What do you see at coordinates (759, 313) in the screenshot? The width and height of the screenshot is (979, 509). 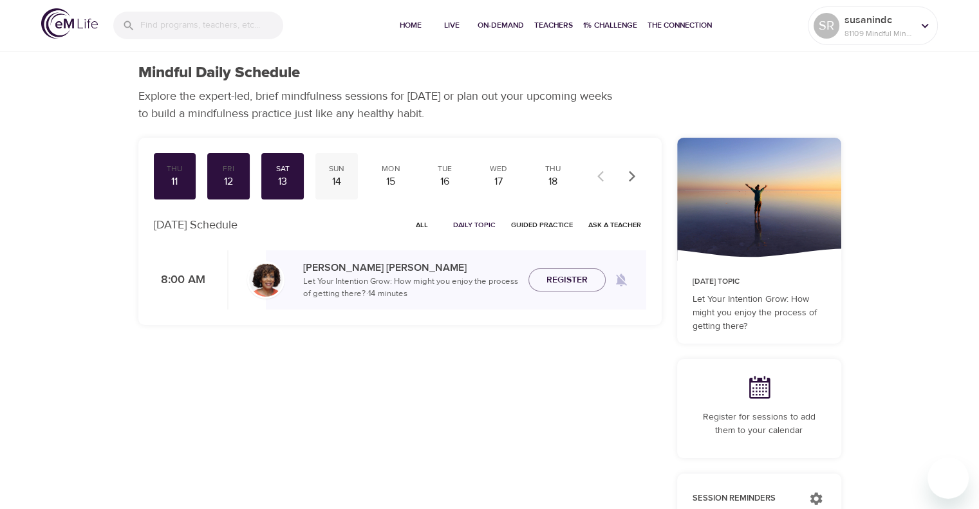 I see `p: Let Your Intention Grow: How might you enjoy the process of getting there?` at bounding box center [759, 313].